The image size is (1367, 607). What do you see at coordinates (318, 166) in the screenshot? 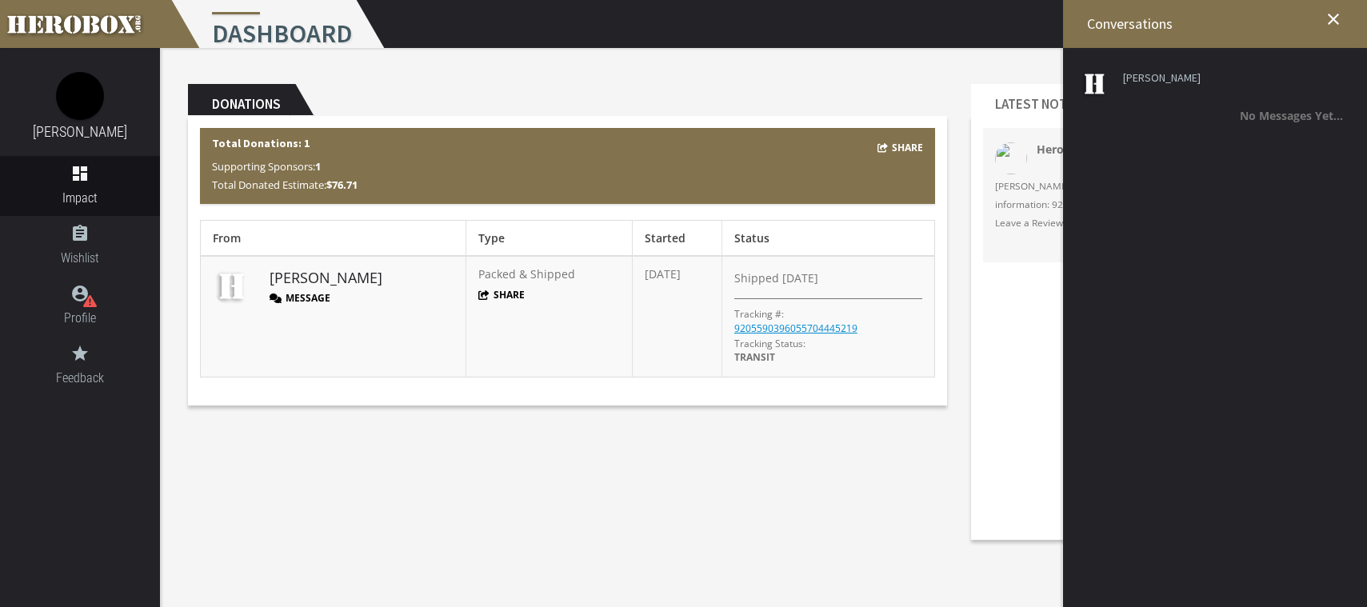
I see `b: 1` at bounding box center [318, 166].